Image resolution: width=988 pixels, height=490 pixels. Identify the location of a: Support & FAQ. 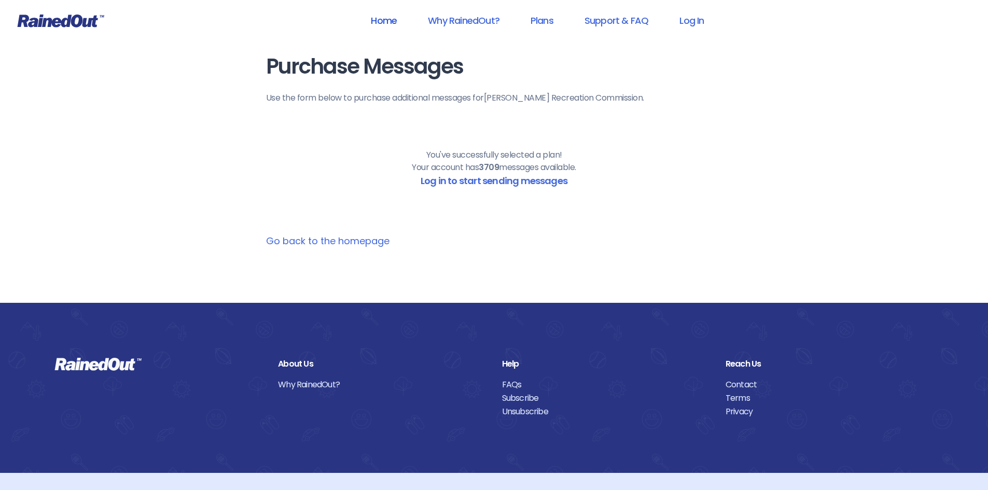
(616, 20).